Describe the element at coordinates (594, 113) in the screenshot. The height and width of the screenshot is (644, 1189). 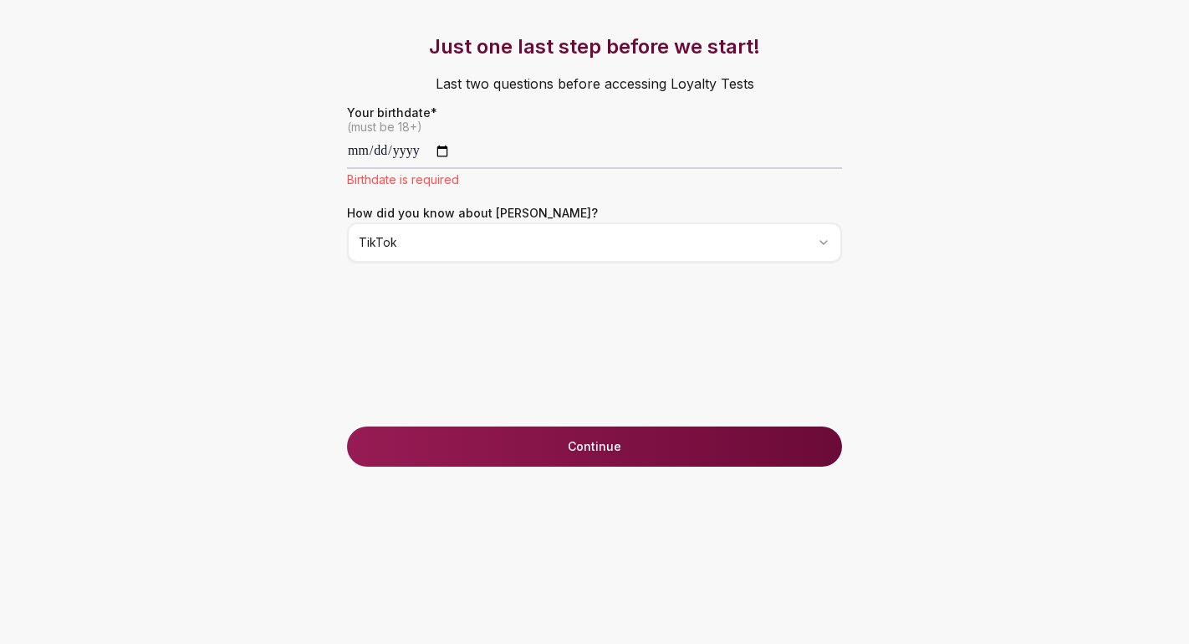
I see `label: Your birthdate*` at that location.